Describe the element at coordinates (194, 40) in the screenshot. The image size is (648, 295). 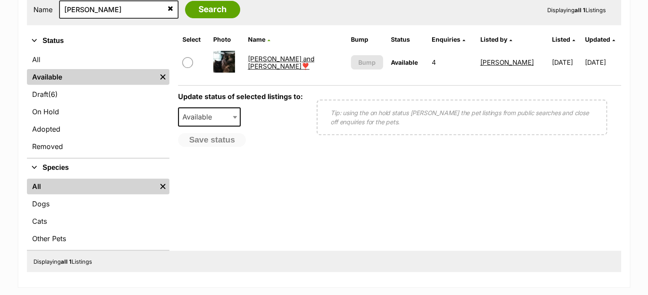
I see `th: Select` at that location.